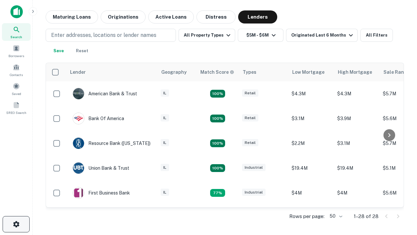 This screenshot has width=417, height=235. Describe the element at coordinates (357, 72) in the screenshot. I see `th: High Mortgage` at that location.